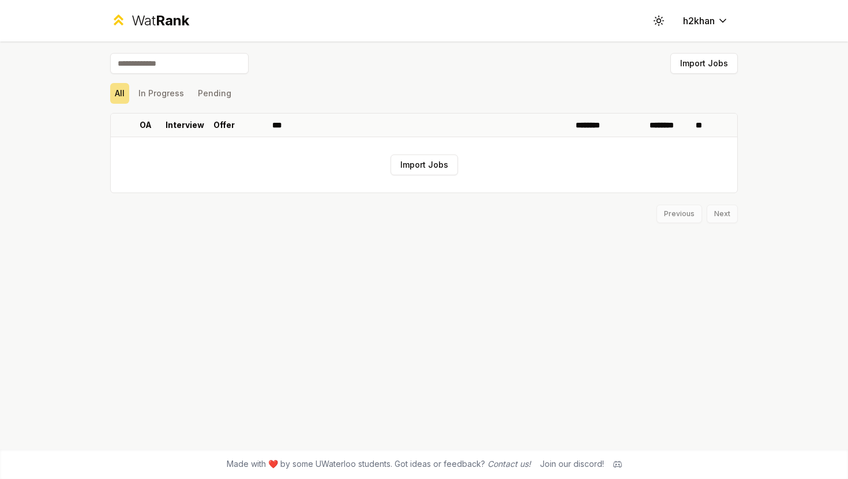  Describe the element at coordinates (149, 21) in the screenshot. I see `a: WatRank` at that location.